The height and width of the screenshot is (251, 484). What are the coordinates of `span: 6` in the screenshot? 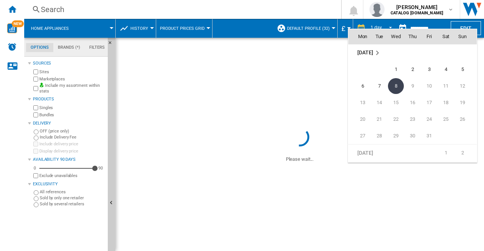 It's located at (362, 86).